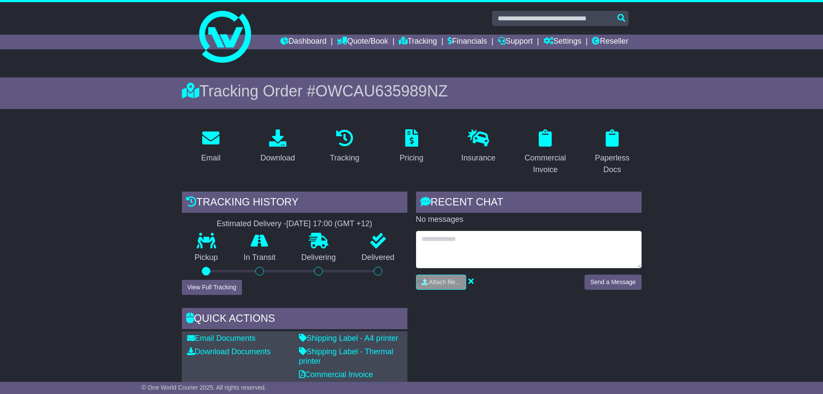 The image size is (823, 394). Describe the element at coordinates (612, 152) in the screenshot. I see `a: Paperless Docs` at that location.